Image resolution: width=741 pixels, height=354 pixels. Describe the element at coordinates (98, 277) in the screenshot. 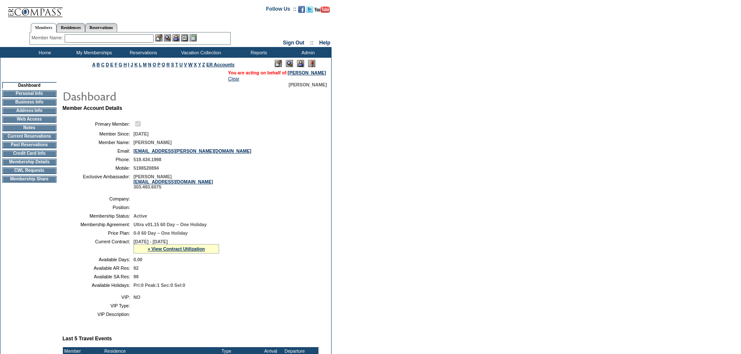

I see `td: Available SA Res:` at that location.